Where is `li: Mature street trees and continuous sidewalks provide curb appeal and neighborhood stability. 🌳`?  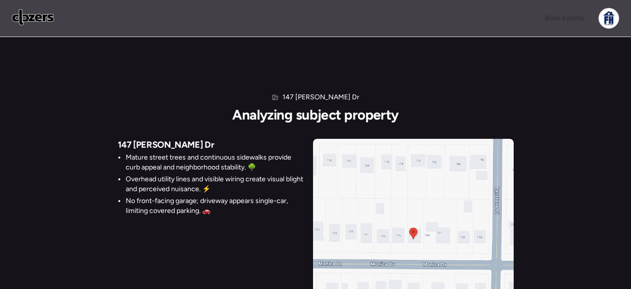 li: Mature street trees and continuous sidewalks provide curb appeal and neighborhood stability. 🌳 is located at coordinates (216, 162).